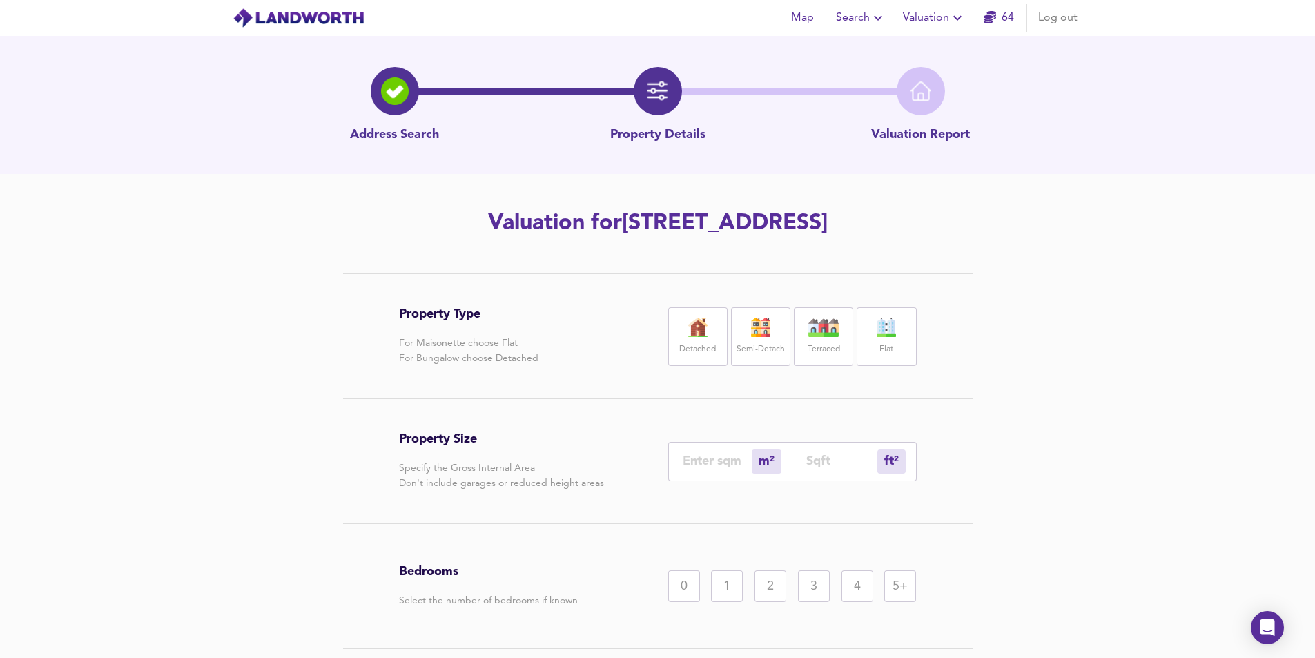  I want to click on label: Semi-Detach, so click(761, 349).